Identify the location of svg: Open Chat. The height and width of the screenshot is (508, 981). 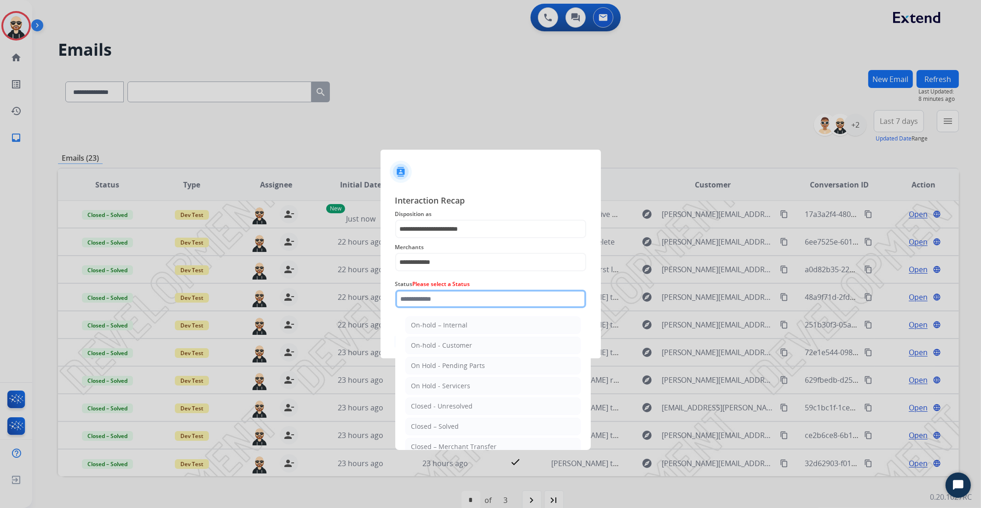
(959, 485).